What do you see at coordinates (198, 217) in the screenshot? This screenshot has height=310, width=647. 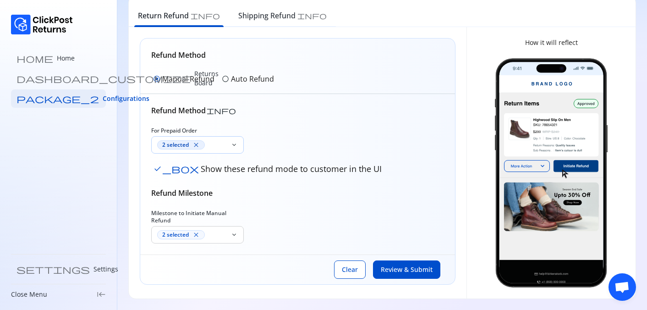 I see `span: Milestone to Initiate Manual Refund` at bounding box center [198, 217].